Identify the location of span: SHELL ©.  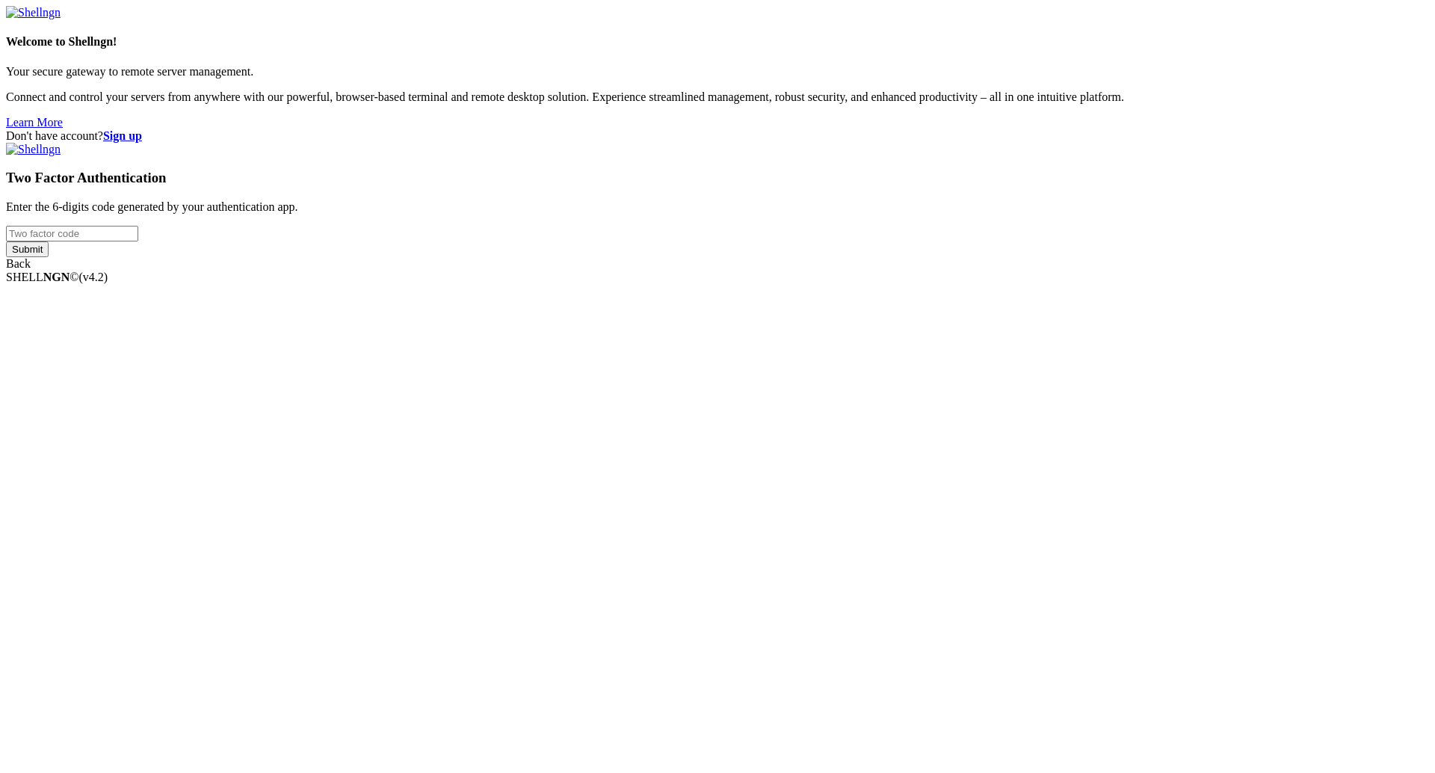
(57, 277).